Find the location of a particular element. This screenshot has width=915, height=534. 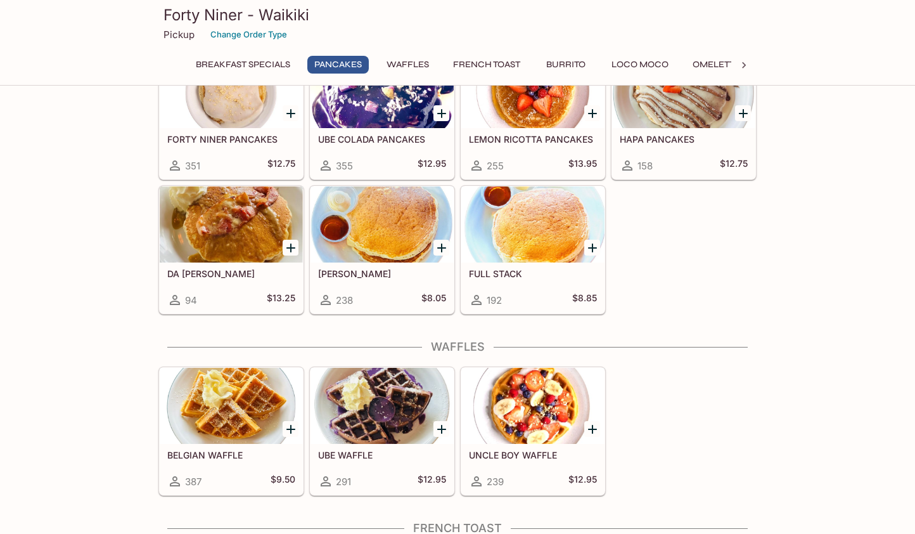

span: 158 is located at coordinates (645, 165).